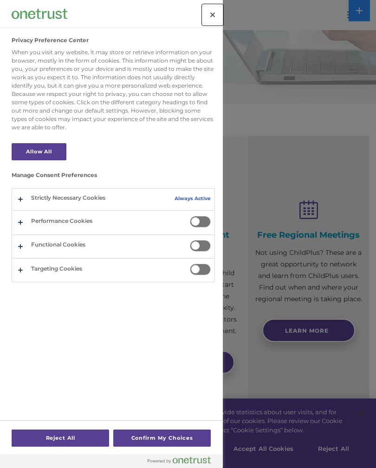 This screenshot has height=468, width=376. What do you see at coordinates (162, 438) in the screenshot?
I see `button: Confirm My Choices` at bounding box center [162, 438].